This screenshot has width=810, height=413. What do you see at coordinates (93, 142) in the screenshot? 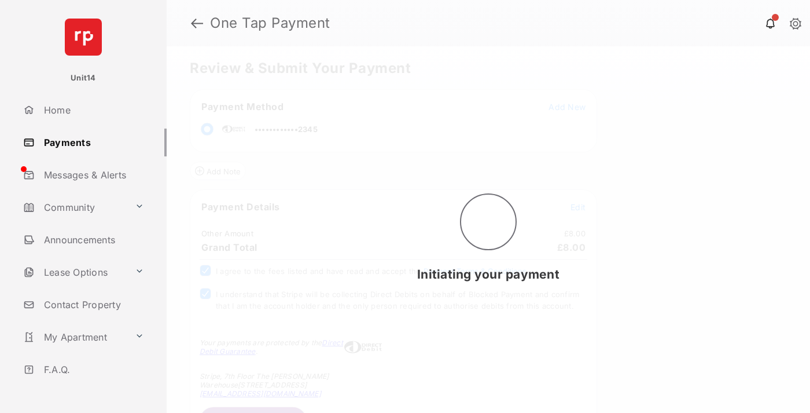
I see `a: Payments` at bounding box center [93, 142].